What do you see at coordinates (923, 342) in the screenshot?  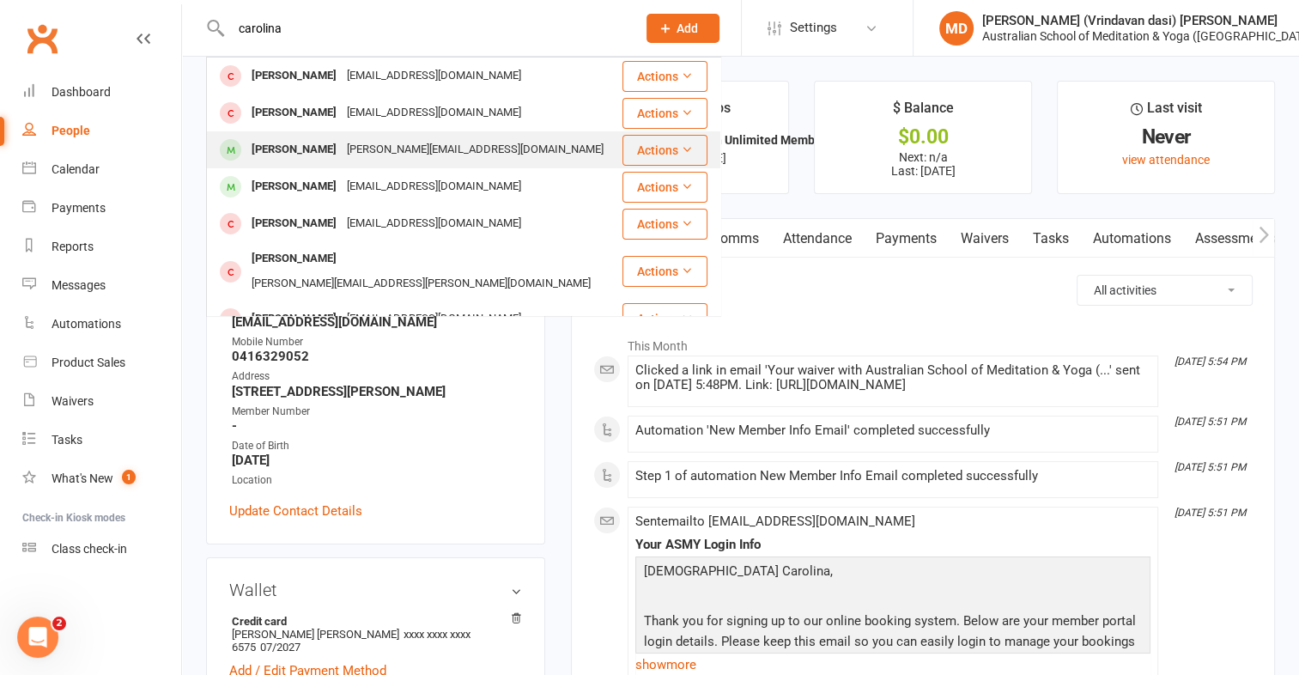 I see `li: This Month` at bounding box center [923, 342].